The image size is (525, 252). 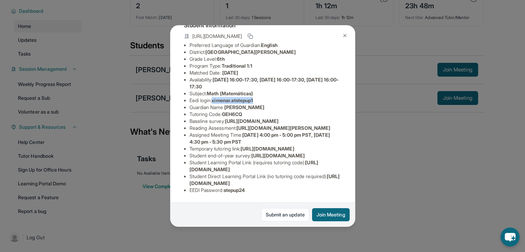 I want to click on li: Baseline survey :, so click(x=265, y=121).